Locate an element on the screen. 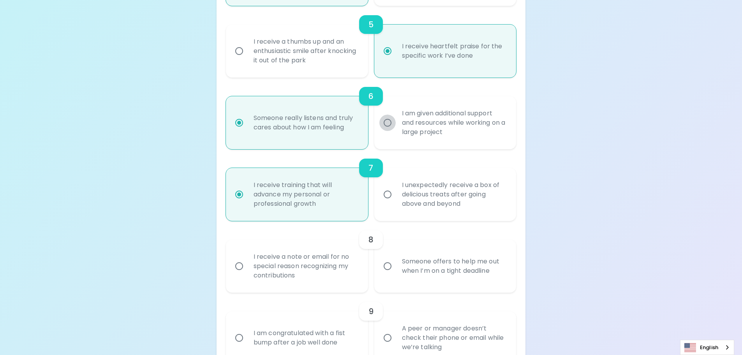  div: I am given additional support and resources while working on a large project is located at coordinates (454, 123).